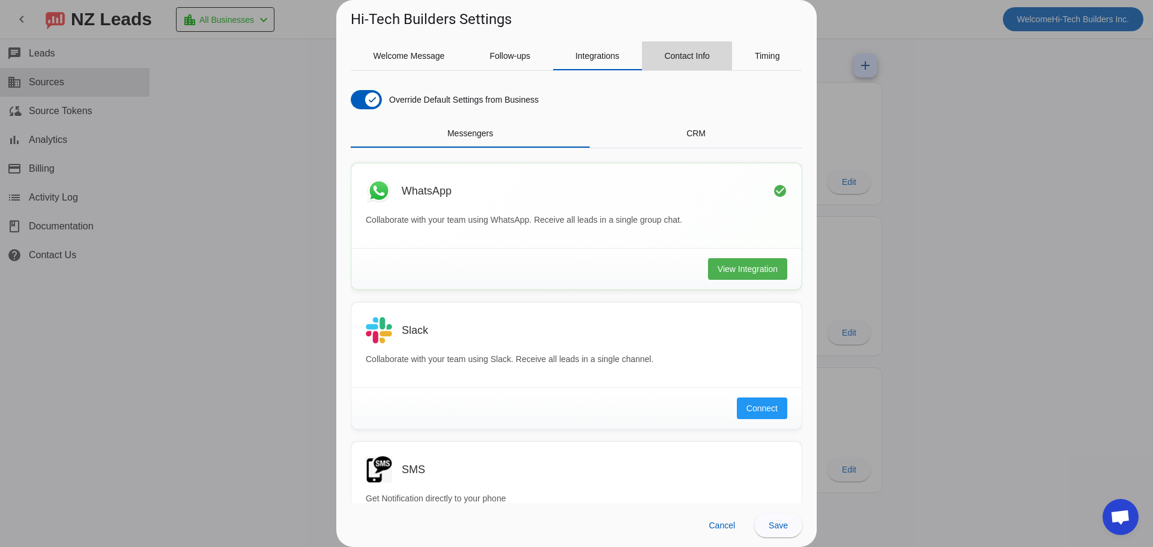 This screenshot has width=1153, height=547. I want to click on span: Connect, so click(762, 408).